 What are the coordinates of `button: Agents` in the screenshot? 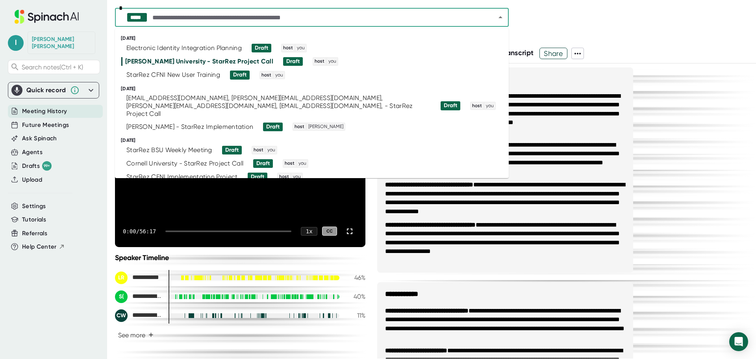 It's located at (32, 152).